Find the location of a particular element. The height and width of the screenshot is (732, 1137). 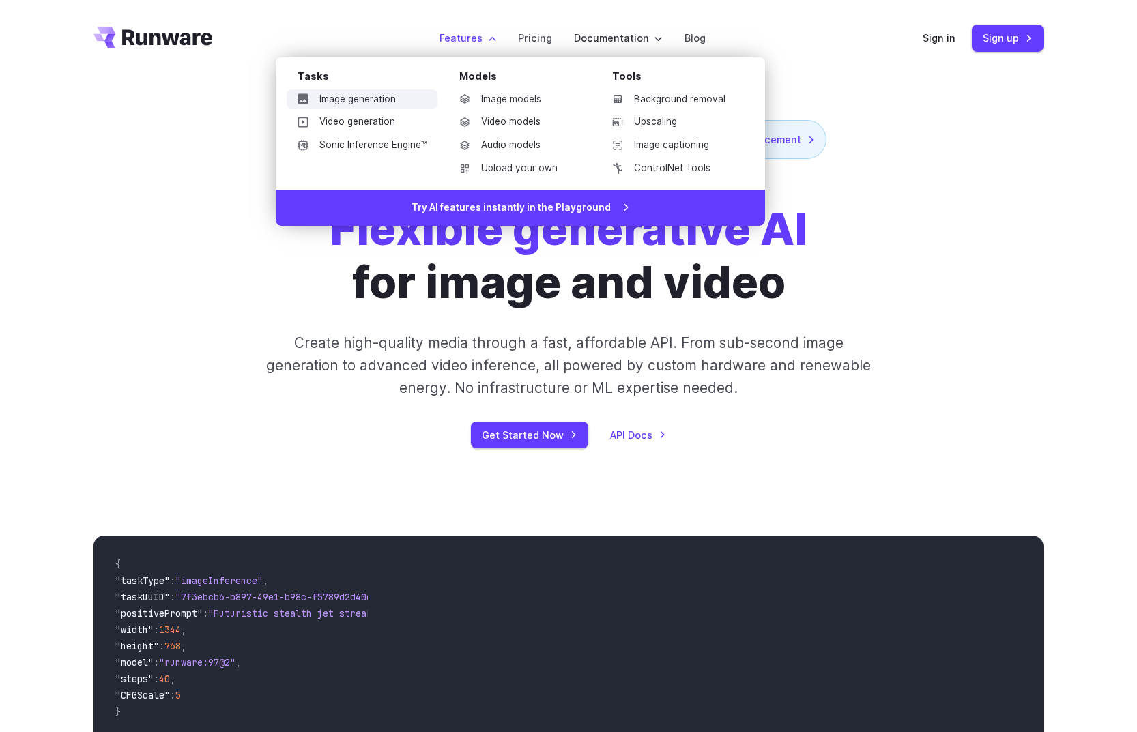

a: Image generation is located at coordinates (362, 100).